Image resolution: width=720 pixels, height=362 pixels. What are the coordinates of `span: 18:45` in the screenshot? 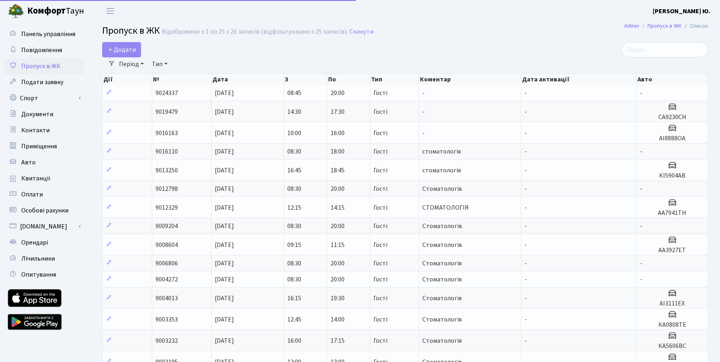 It's located at (338, 170).